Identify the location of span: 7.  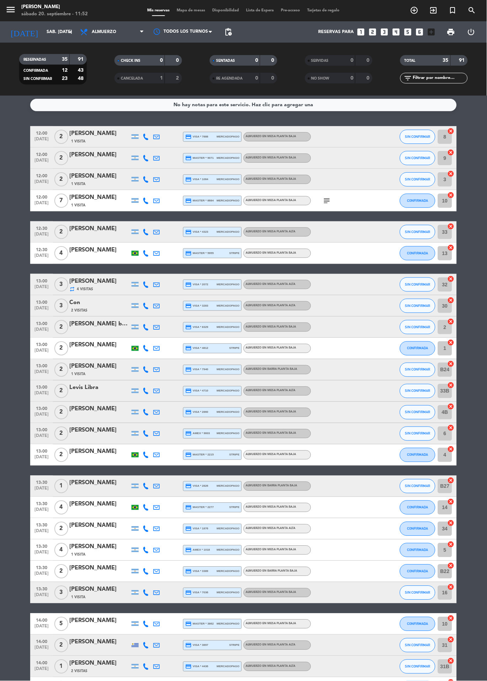
(61, 201).